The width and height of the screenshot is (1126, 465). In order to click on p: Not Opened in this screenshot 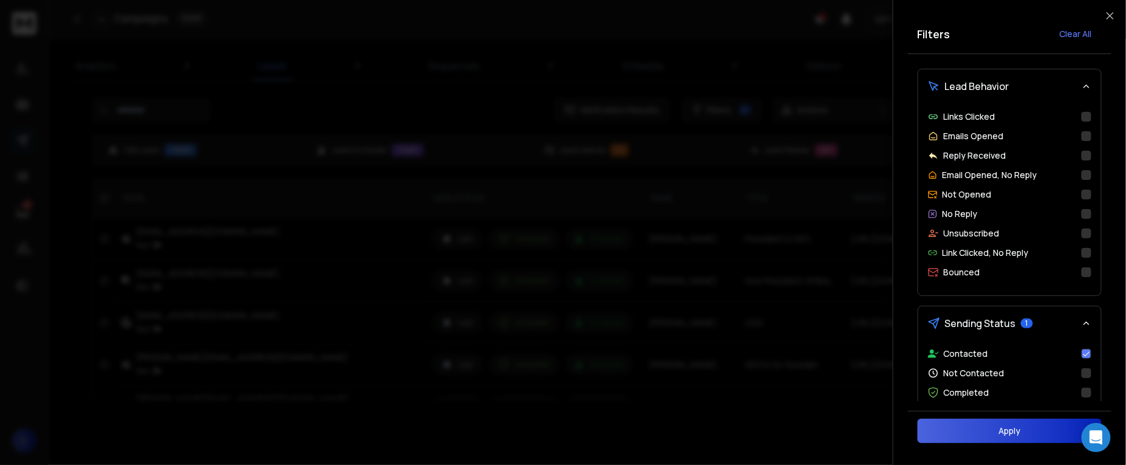, I will do `click(967, 194)`.